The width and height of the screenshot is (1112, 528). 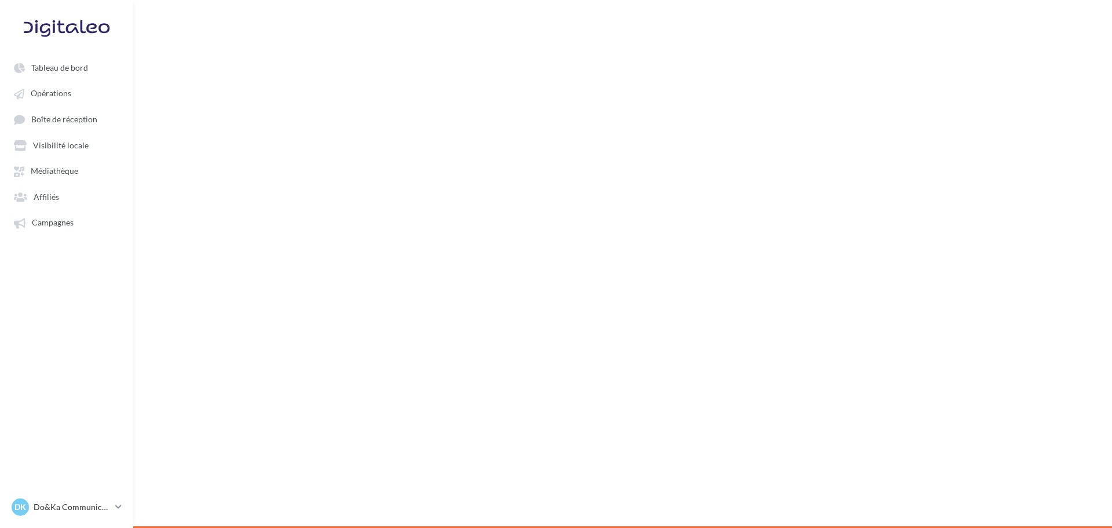 I want to click on span: DK, so click(x=20, y=507).